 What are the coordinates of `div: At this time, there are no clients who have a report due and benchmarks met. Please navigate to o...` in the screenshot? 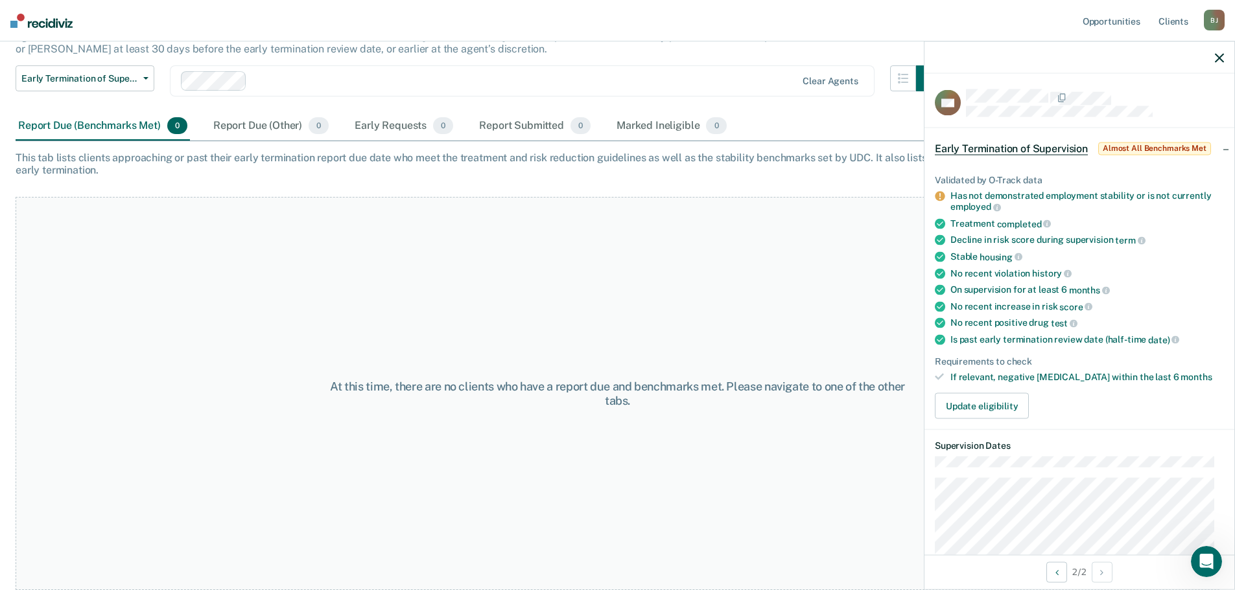 It's located at (618, 393).